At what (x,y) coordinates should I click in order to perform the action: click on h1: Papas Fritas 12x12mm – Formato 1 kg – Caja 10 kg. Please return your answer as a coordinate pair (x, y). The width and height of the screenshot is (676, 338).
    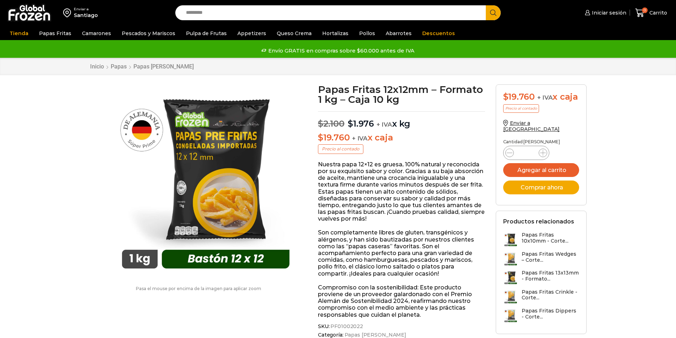
    Looking at the image, I should click on (401, 94).